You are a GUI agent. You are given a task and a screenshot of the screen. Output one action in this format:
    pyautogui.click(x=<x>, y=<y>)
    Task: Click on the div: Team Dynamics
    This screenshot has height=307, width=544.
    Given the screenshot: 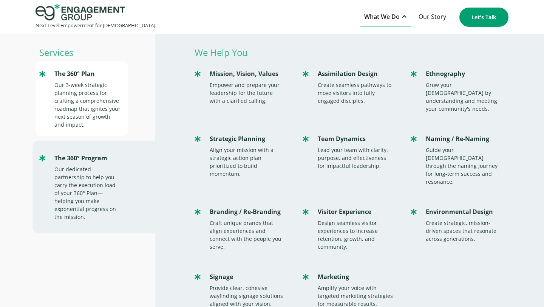 What is the action you would take?
    pyautogui.click(x=356, y=139)
    